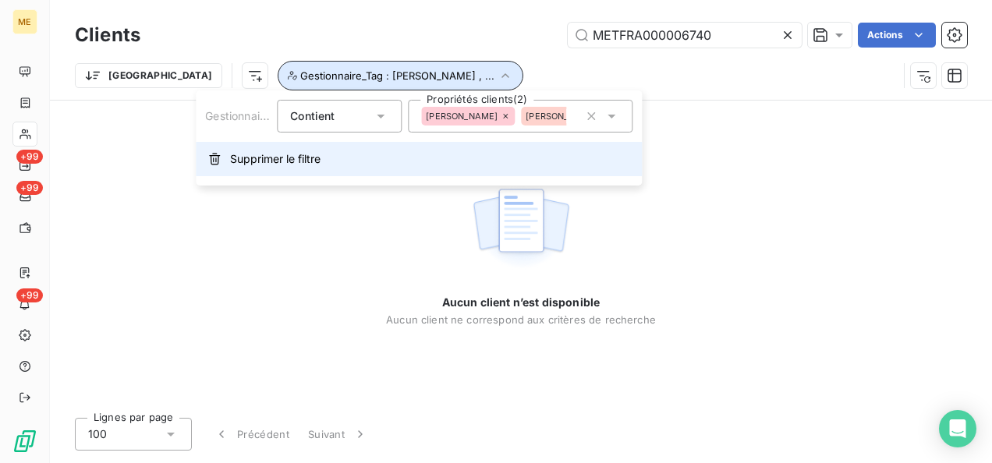 This screenshot has height=463, width=992. I want to click on input: Propriétés clients, so click(572, 116).